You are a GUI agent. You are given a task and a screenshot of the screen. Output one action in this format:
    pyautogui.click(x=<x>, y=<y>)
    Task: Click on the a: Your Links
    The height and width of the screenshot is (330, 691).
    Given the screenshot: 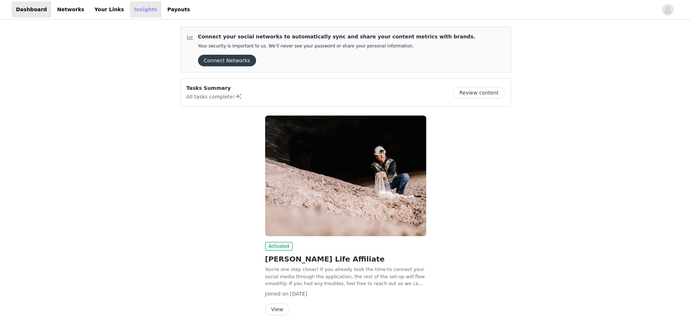 What is the action you would take?
    pyautogui.click(x=109, y=9)
    